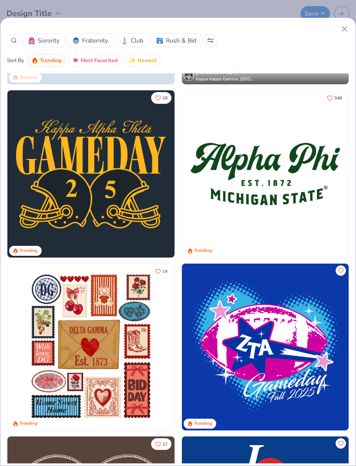 The width and height of the screenshot is (356, 466). I want to click on button: Newest, so click(143, 60).